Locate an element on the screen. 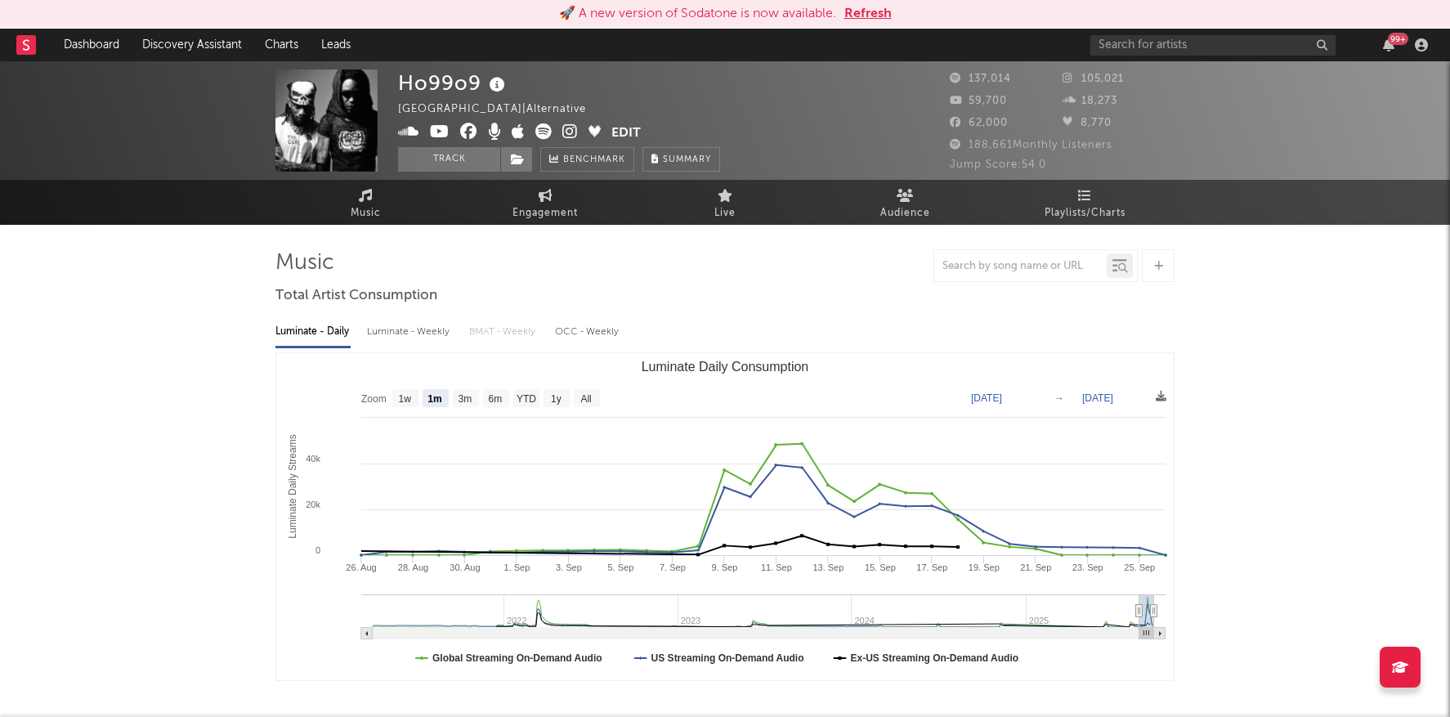  text: 15. Sep is located at coordinates (880, 567).